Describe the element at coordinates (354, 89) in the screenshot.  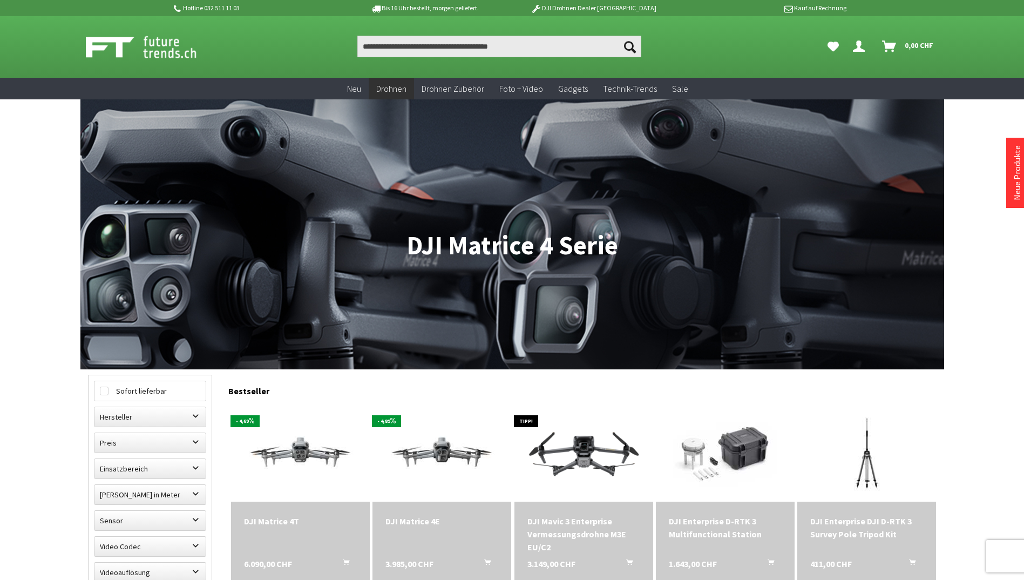
I see `span: Neu` at that location.